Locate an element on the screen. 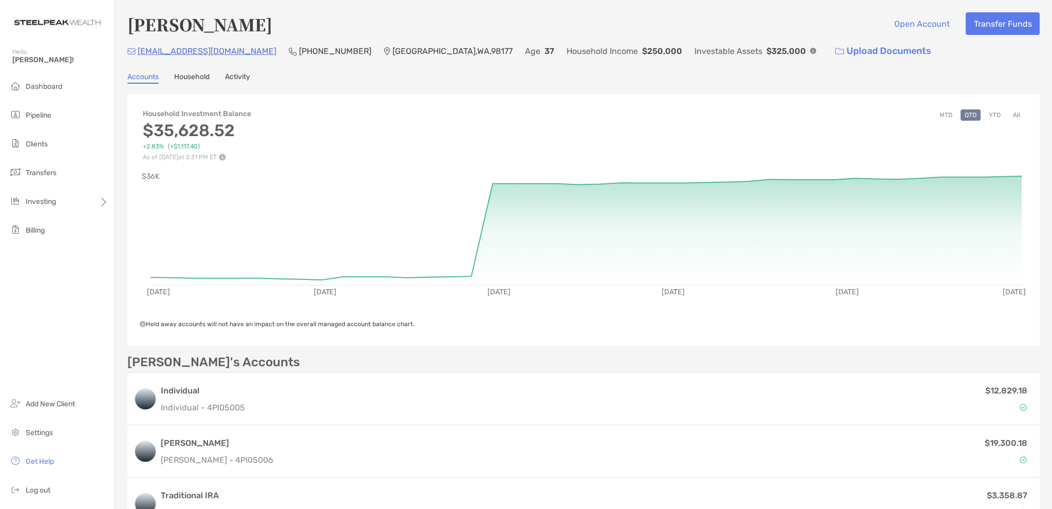  img: pipeline icon is located at coordinates (15, 115).